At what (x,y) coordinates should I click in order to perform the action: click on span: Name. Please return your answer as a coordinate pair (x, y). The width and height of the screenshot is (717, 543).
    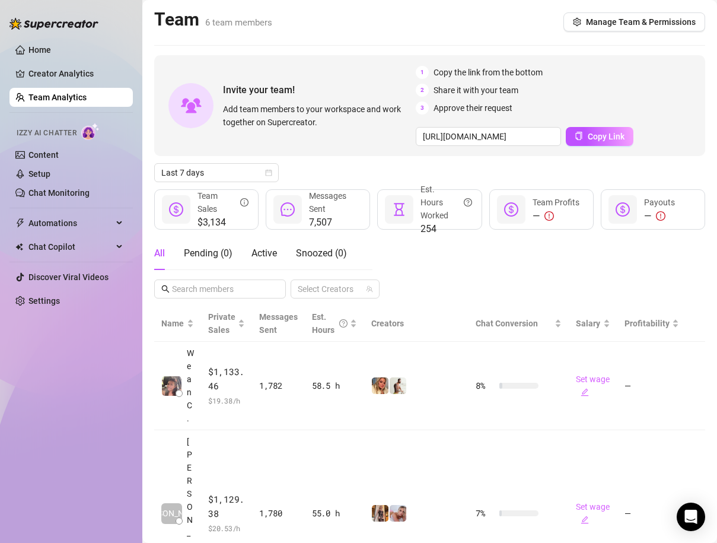
    Looking at the image, I should click on (173, 323).